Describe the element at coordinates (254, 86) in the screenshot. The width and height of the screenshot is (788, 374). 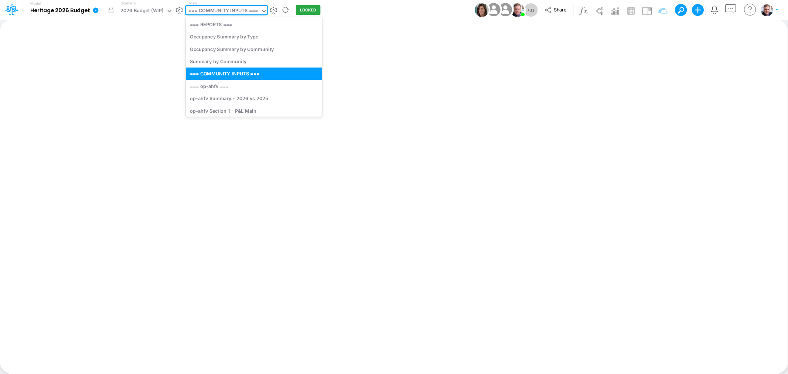
I see `div: === op-ahfv ===` at that location.